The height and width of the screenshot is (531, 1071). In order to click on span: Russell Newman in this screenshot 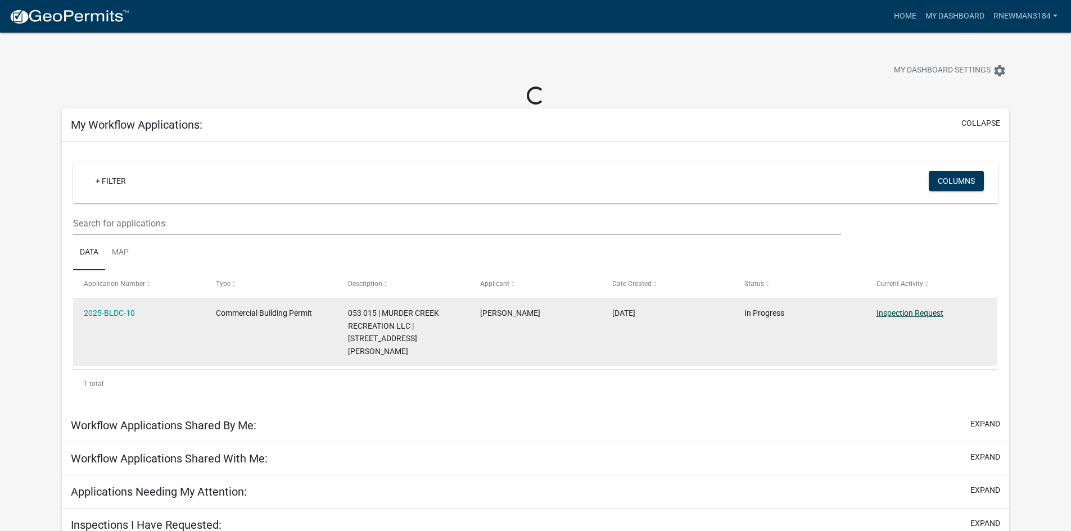, I will do `click(510, 313)`.